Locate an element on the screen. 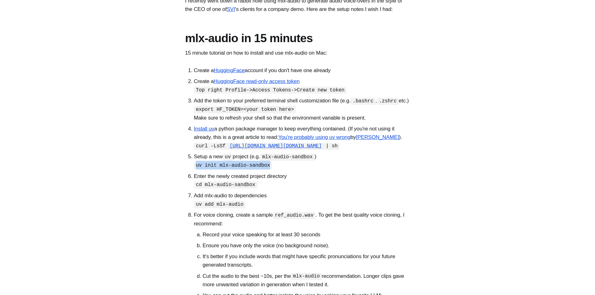 This screenshot has width=595, height=295. a: HuggingFace is located at coordinates (229, 70).